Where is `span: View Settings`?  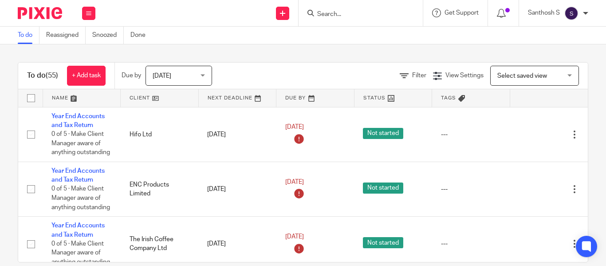 span: View Settings is located at coordinates (464, 75).